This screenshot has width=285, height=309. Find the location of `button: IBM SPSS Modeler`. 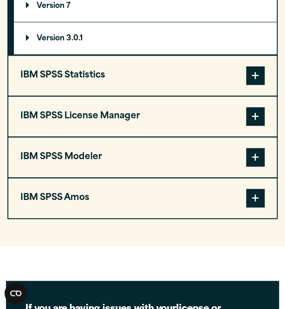

button: IBM SPSS Modeler is located at coordinates (142, 157).